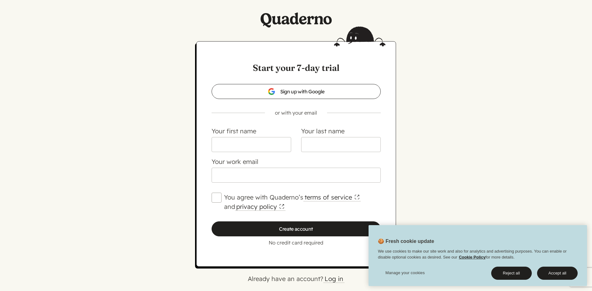  Describe the element at coordinates (296, 68) in the screenshot. I see `h1: Start your 7-day trial` at that location.